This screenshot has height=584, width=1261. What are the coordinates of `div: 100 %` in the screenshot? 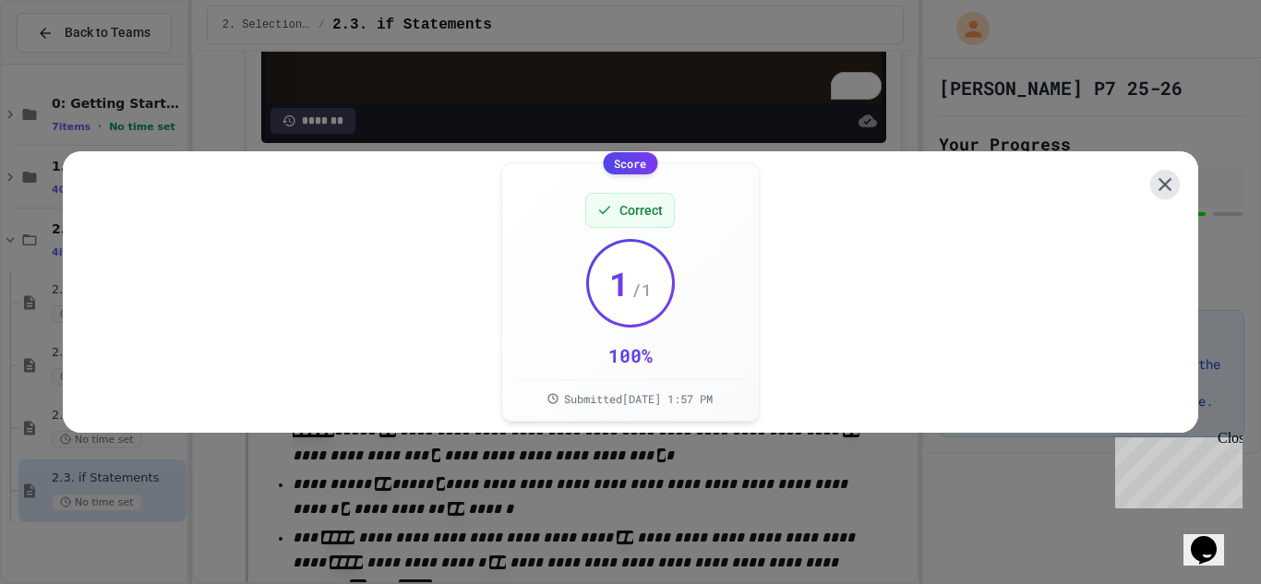 It's located at (630, 355).